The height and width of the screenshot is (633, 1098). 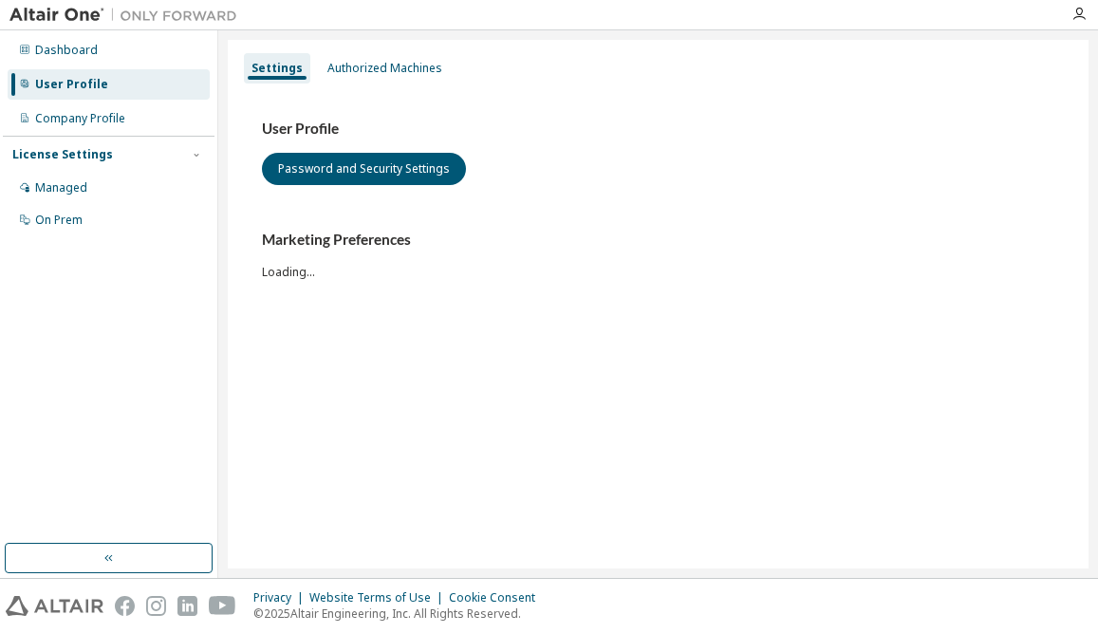 I want to click on button: Password and Security Settings, so click(x=363, y=169).